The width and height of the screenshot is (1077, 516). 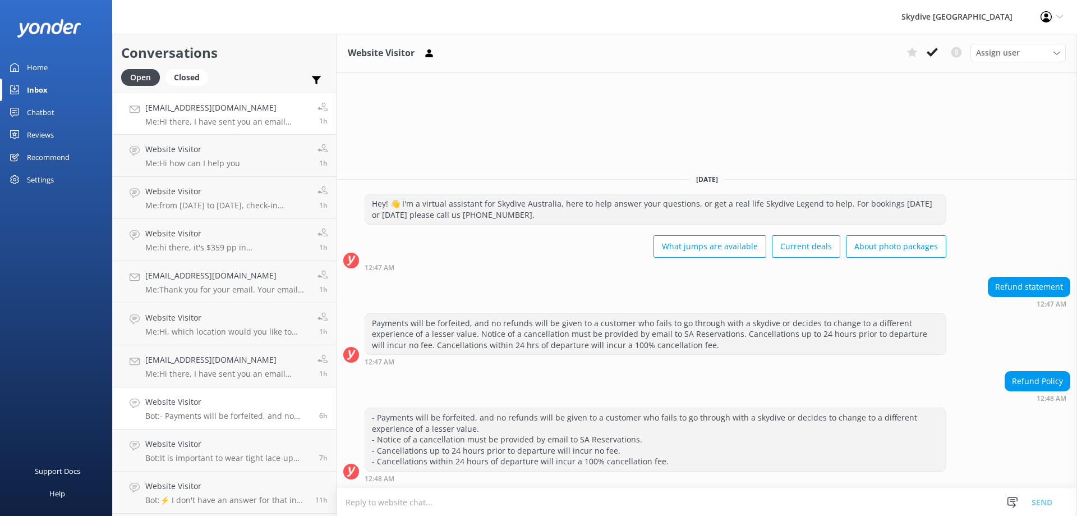 What do you see at coordinates (655, 439) in the screenshot?
I see `div: - Payments will be forfeited, and no refunds will be given to a customer who fails to go through ...` at bounding box center [655, 439].